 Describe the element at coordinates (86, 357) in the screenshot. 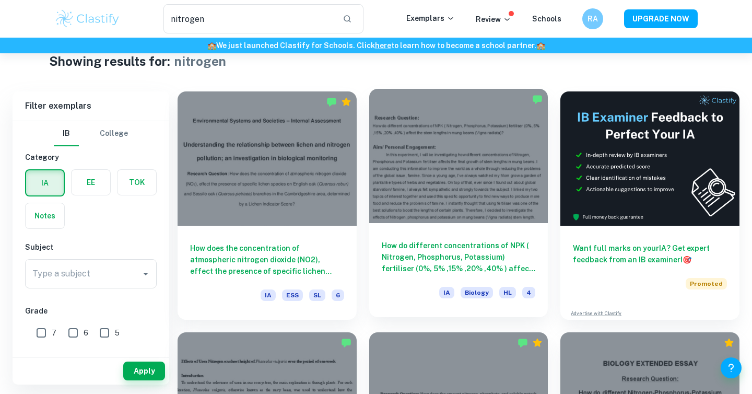

I see `span: 3` at that location.